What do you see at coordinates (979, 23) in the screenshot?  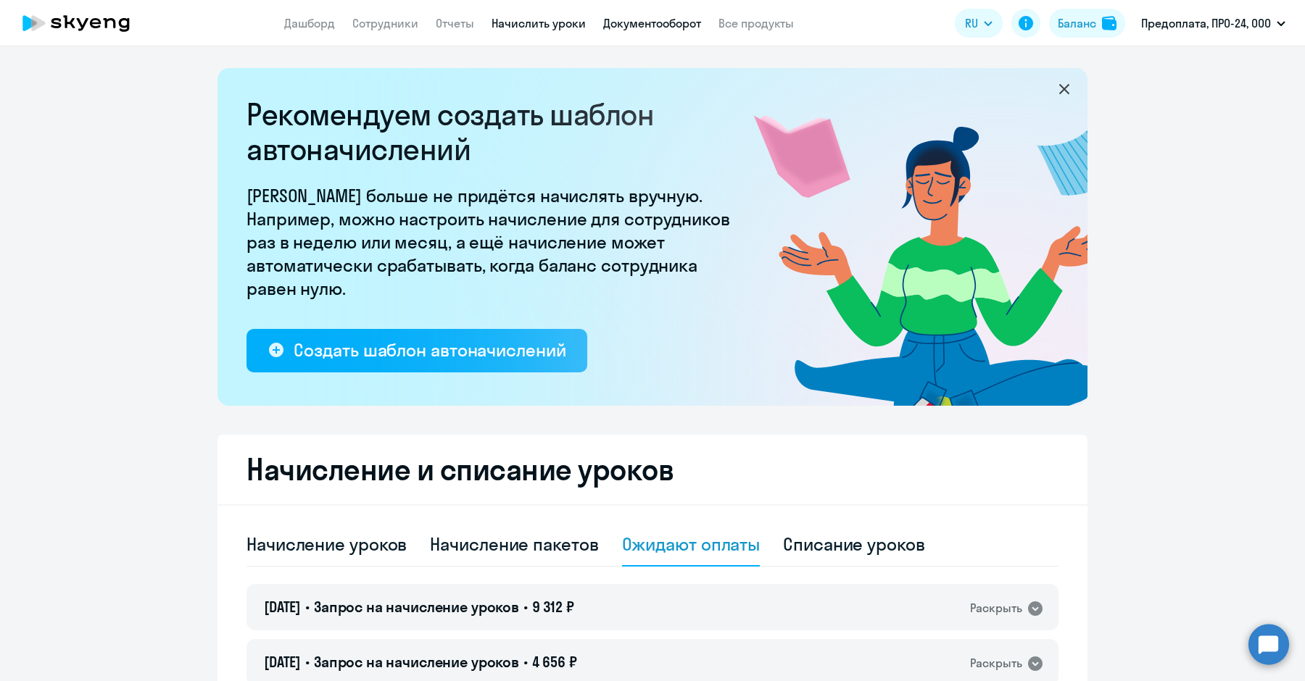 I see `button: RU` at bounding box center [979, 23].